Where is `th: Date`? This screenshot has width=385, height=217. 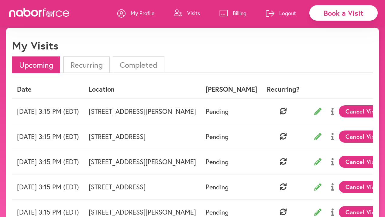
th: Date is located at coordinates (48, 89).